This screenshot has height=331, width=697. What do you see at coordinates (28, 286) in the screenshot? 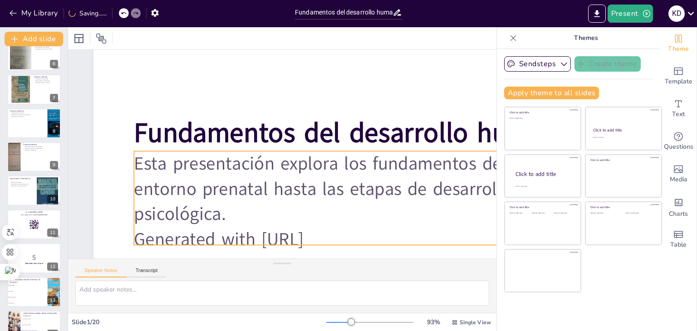
I see `span: Etapa germinal` at bounding box center [28, 286].